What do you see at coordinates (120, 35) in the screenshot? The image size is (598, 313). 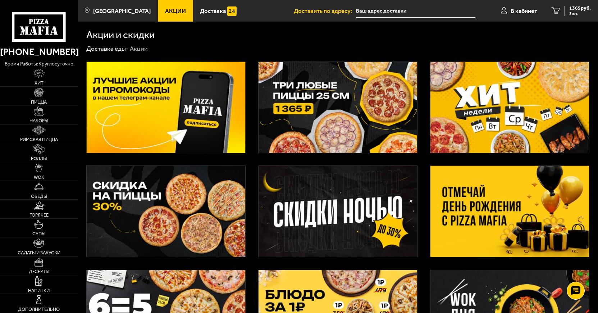 I see `h1: Акции и скидки` at bounding box center [120, 35].